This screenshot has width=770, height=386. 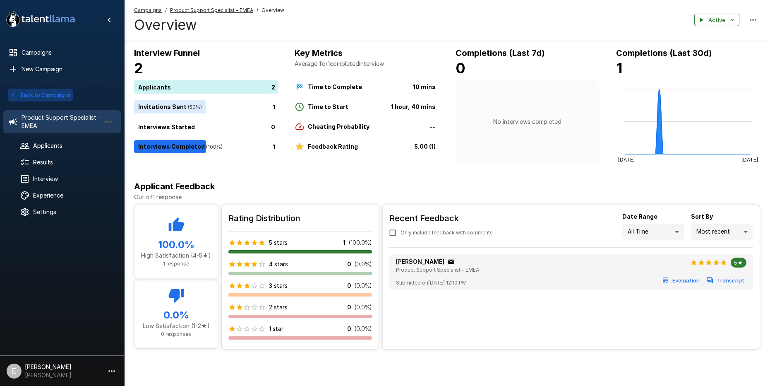 What do you see at coordinates (176, 255) in the screenshot?
I see `p: High Satisfaction (4-5★)` at bounding box center [176, 255].